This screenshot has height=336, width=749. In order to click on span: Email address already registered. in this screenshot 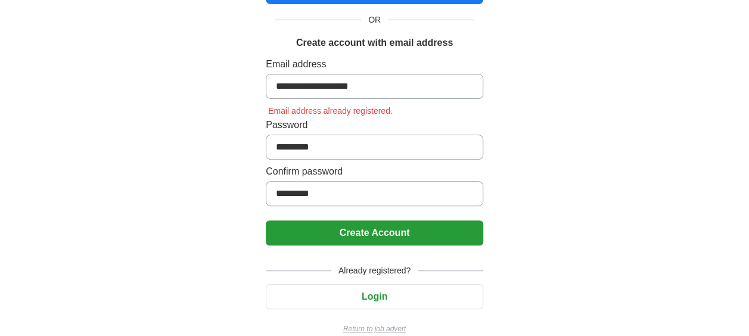, I will do `click(330, 111)`.